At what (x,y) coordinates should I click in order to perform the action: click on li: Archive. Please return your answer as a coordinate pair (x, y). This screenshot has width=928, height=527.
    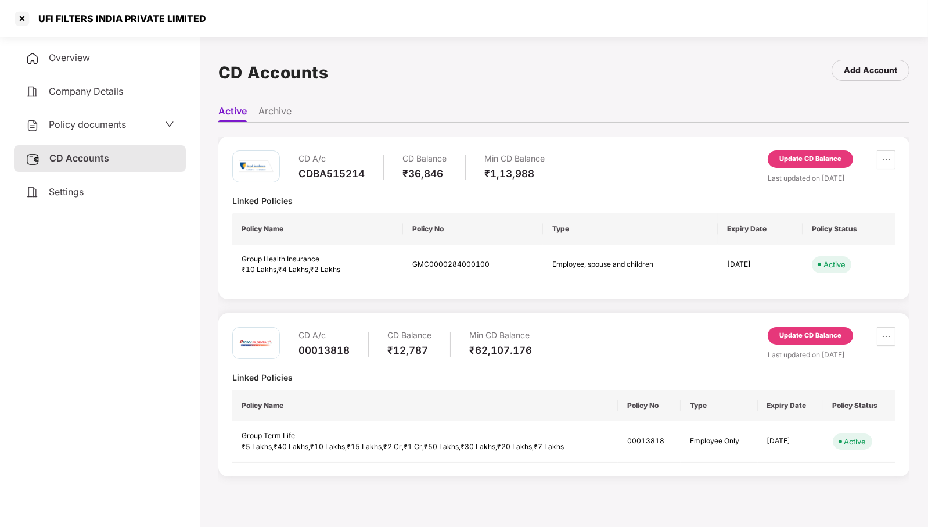
    Looking at the image, I should click on (275, 113).